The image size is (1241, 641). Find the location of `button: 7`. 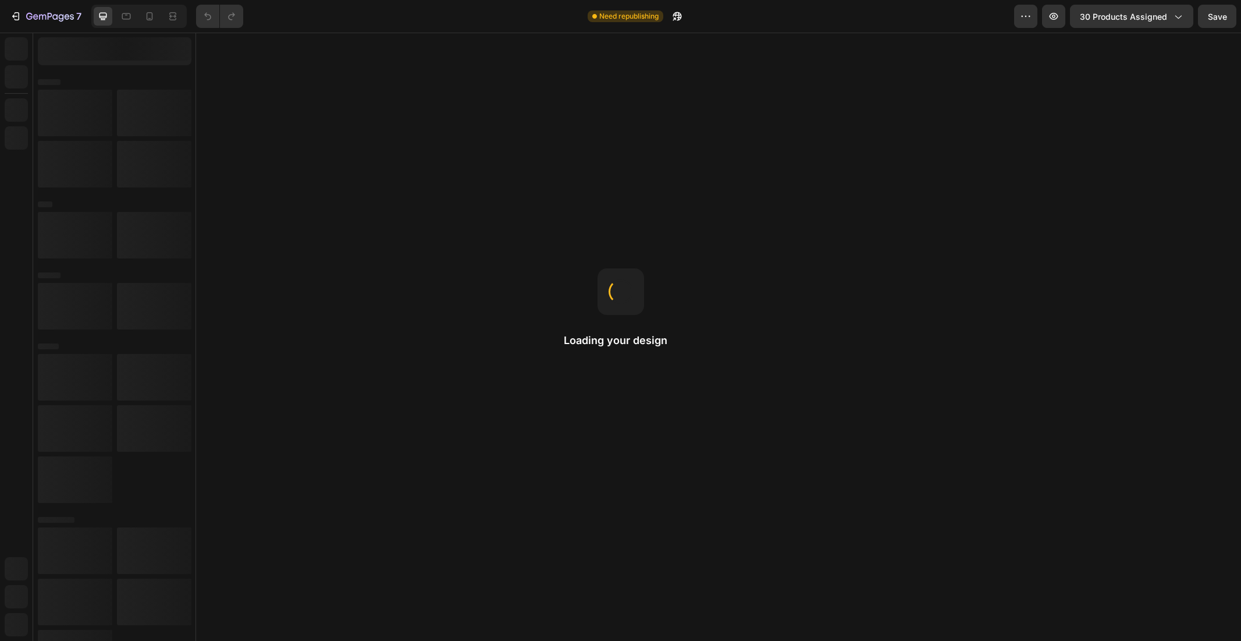

button: 7 is located at coordinates (45, 16).